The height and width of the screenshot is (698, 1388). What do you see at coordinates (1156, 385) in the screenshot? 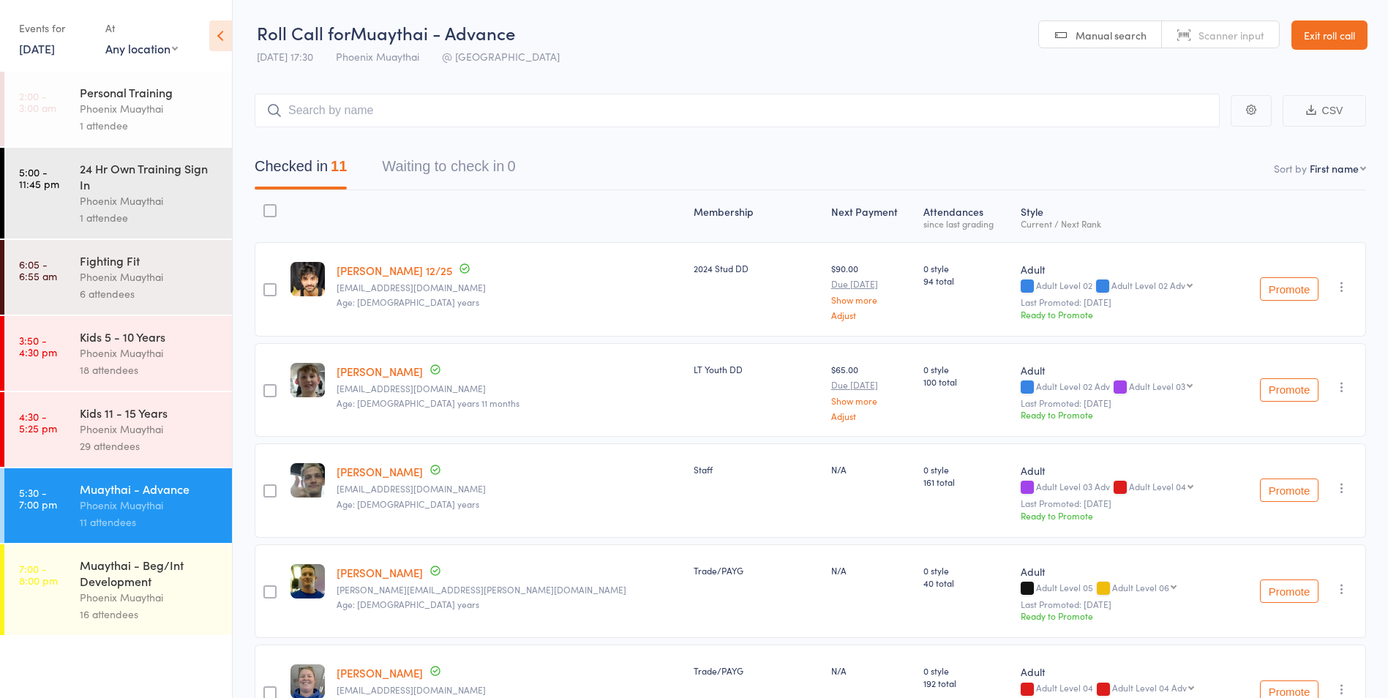
I see `div: Adult Level 03` at bounding box center [1156, 385].